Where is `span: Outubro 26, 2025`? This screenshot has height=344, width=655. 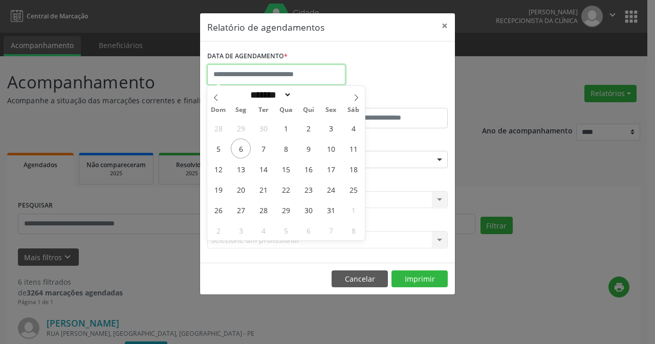
span: Outubro 26, 2025 is located at coordinates (218, 210).